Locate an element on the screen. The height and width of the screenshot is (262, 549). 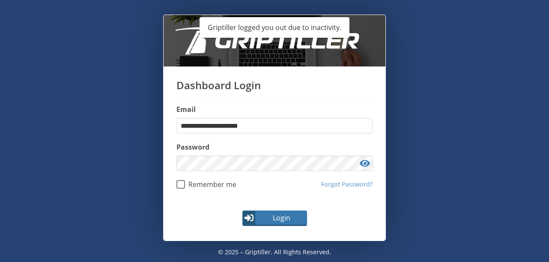
button: Login is located at coordinates (275, 218).